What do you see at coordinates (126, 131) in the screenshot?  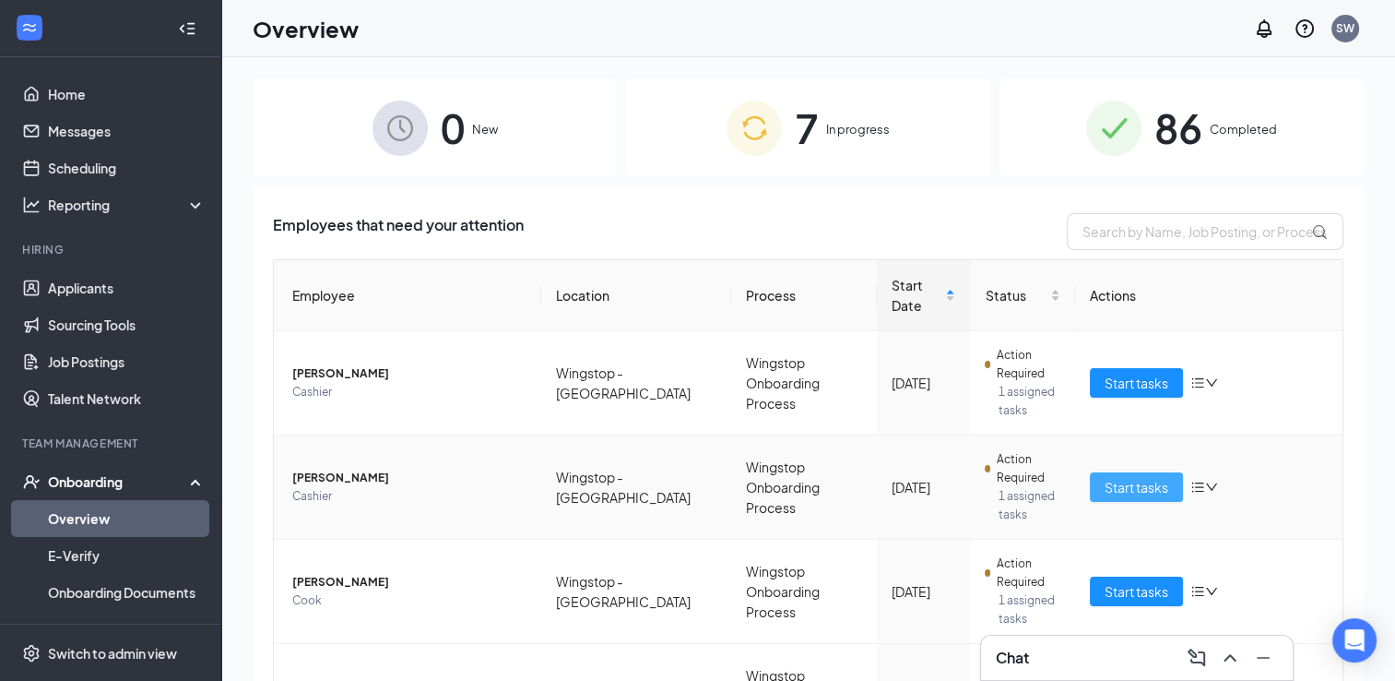 I see `a: Messages` at bounding box center [126, 131].